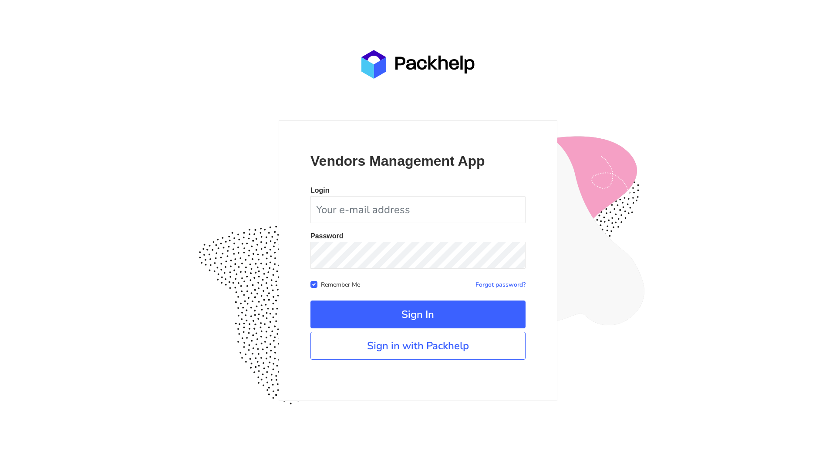 The height and width of the screenshot is (451, 836). What do you see at coordinates (418, 210) in the screenshot?
I see `input: Your e-mail address` at bounding box center [418, 210].